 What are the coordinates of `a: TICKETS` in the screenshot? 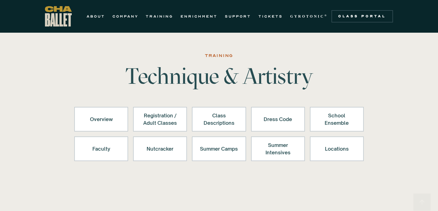 It's located at (271, 16).